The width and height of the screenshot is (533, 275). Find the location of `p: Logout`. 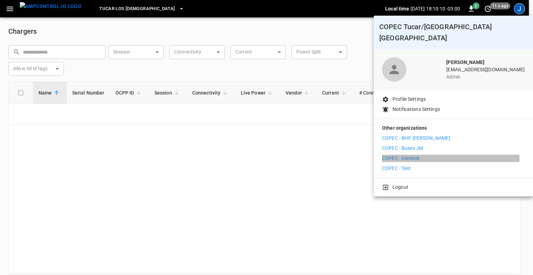

p: Logout is located at coordinates (401, 187).